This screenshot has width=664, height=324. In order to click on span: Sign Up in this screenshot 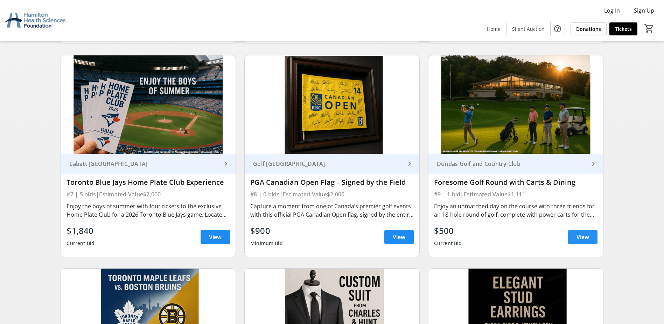, I will do `click(644, 11)`.